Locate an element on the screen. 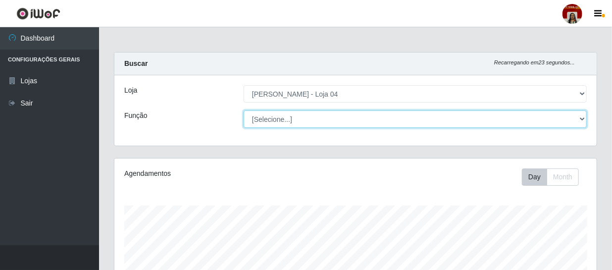 The width and height of the screenshot is (612, 270). div: Toolbar with button groups is located at coordinates (554, 177).